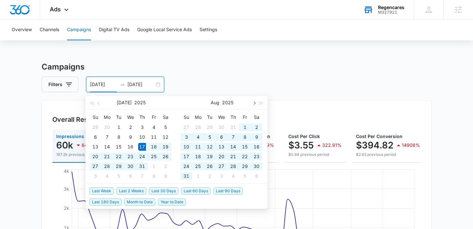 The image size is (473, 229). I want to click on td: 2025-08-05, so click(210, 137).